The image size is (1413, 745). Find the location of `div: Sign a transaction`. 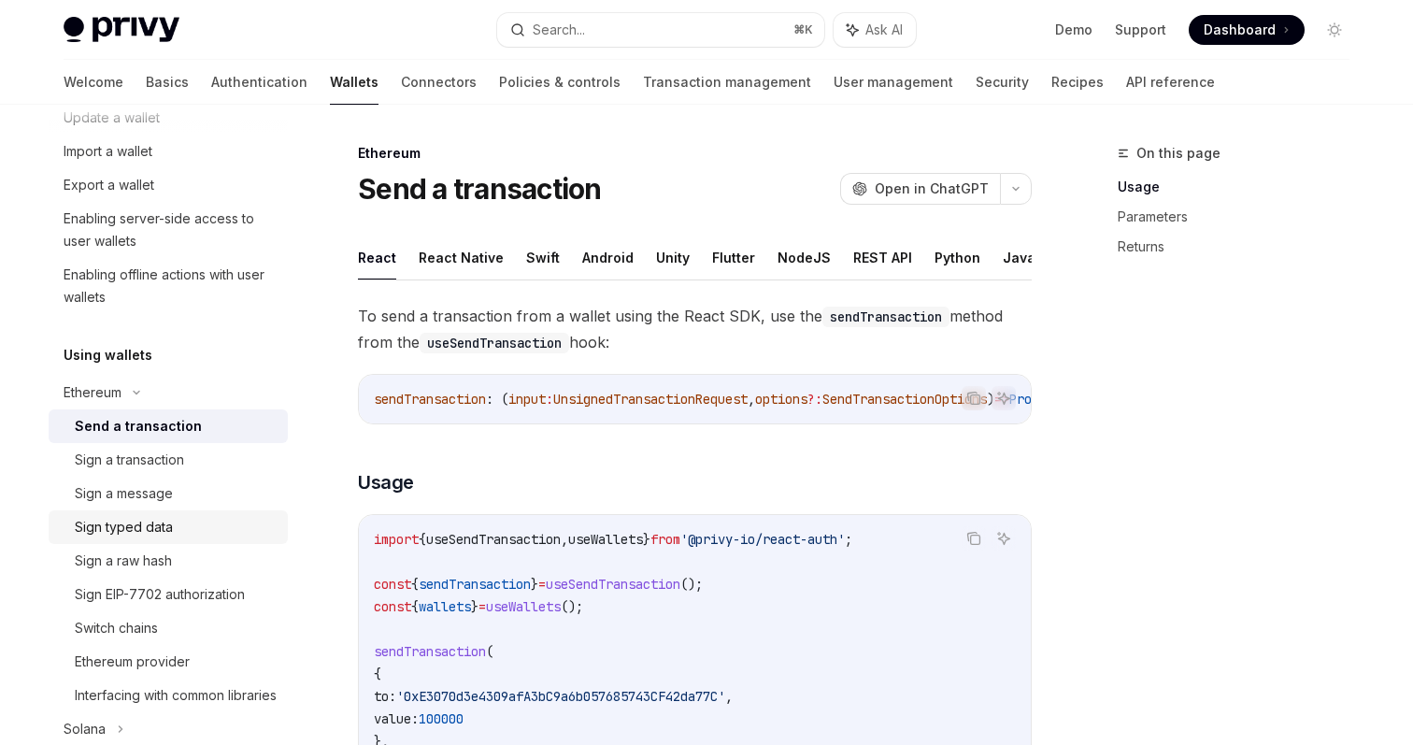

div: Sign a transaction is located at coordinates (129, 460).